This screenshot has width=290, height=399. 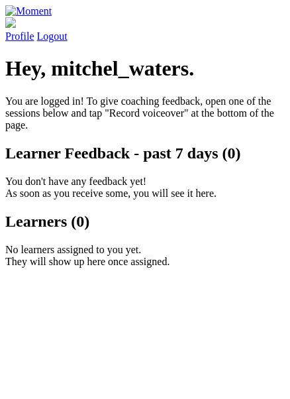 I want to click on p: You are logged in! To give coaching feedback, open one of the sessions below and tap "Record voic..., so click(x=145, y=113).